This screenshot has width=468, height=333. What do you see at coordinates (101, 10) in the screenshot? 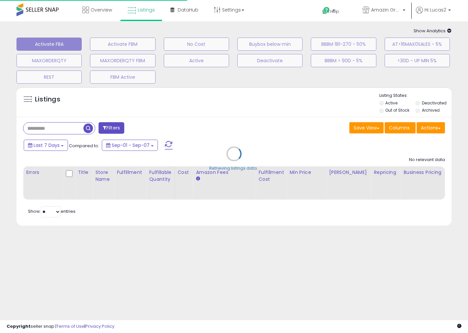
I see `span: Overview` at bounding box center [101, 10].